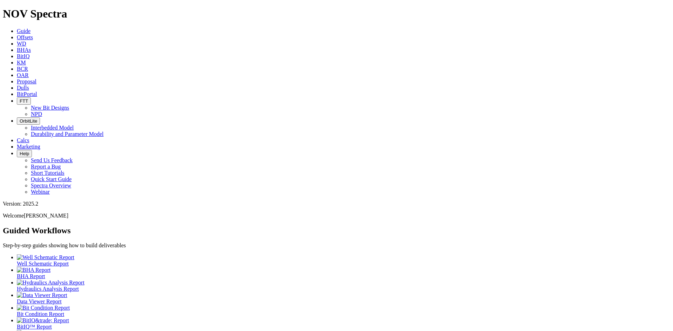 Image resolution: width=673 pixels, height=331 pixels. I want to click on a: Webinar, so click(40, 192).